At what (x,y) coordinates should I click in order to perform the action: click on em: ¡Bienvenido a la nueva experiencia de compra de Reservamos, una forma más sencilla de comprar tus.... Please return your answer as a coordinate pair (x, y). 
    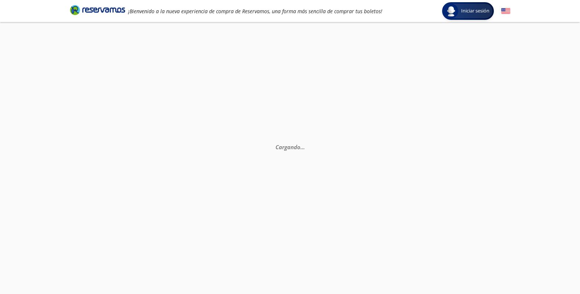
    Looking at the image, I should click on (255, 11).